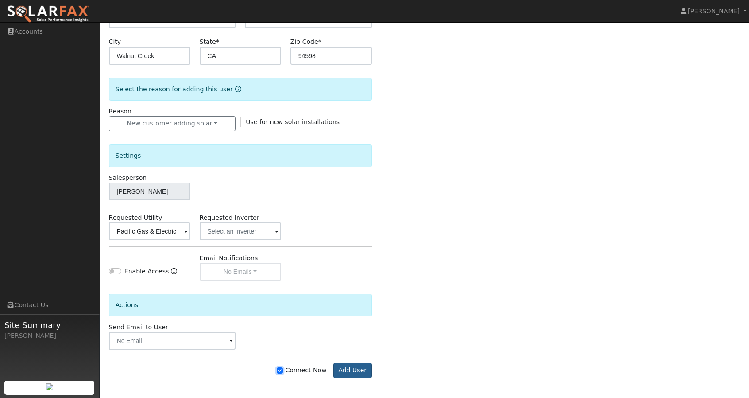  Describe the element at coordinates (48, 14) in the screenshot. I see `img: SolarFax` at that location.